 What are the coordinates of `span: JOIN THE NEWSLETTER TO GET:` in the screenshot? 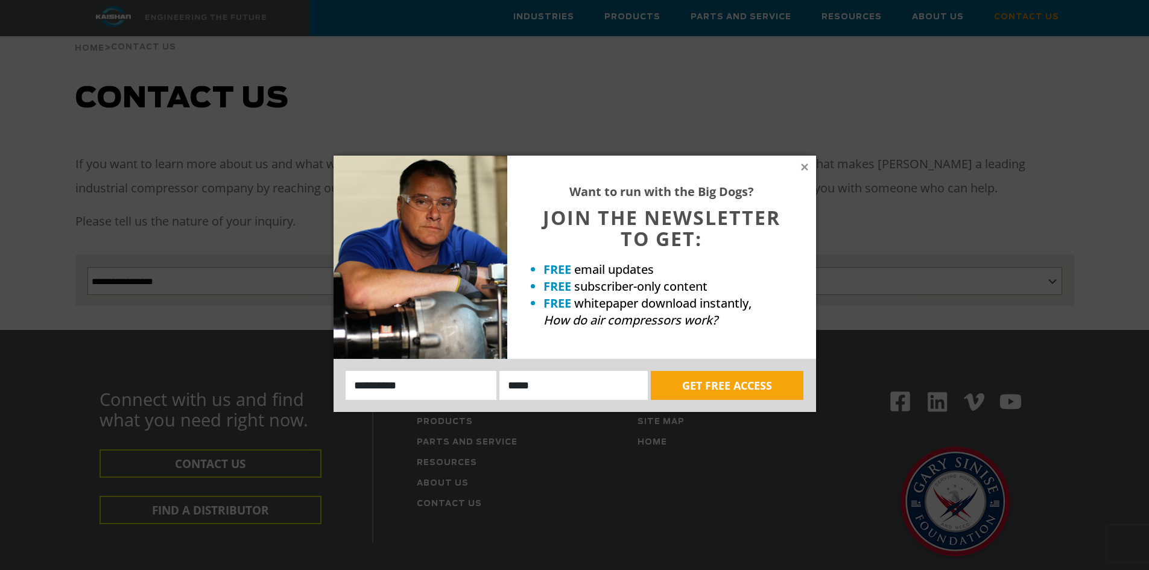 It's located at (662, 228).